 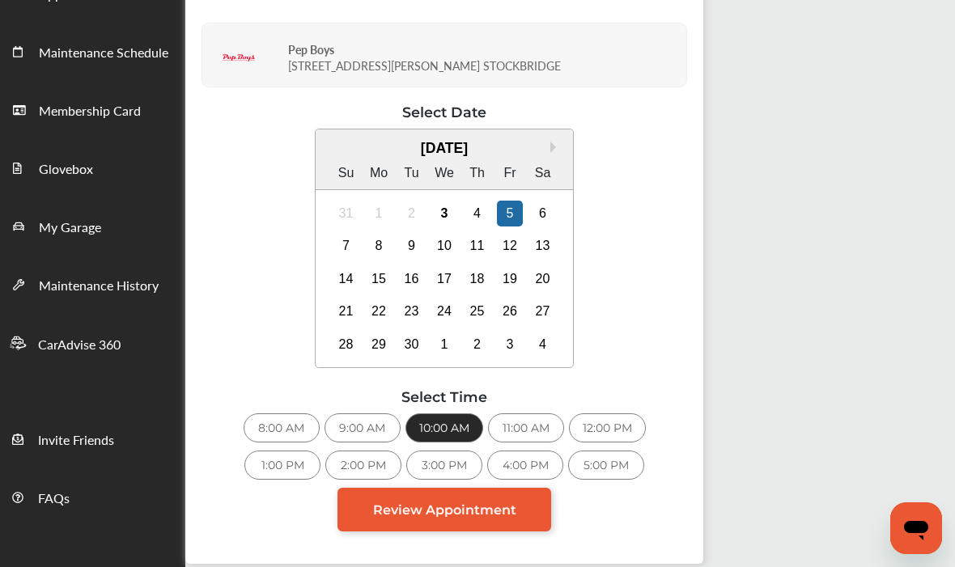 I want to click on div: Choose Friday, September 19th, 2025, so click(x=510, y=279).